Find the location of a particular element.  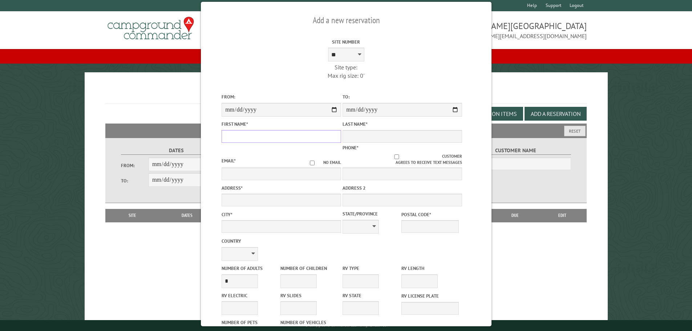

label: City is located at coordinates (281, 214).